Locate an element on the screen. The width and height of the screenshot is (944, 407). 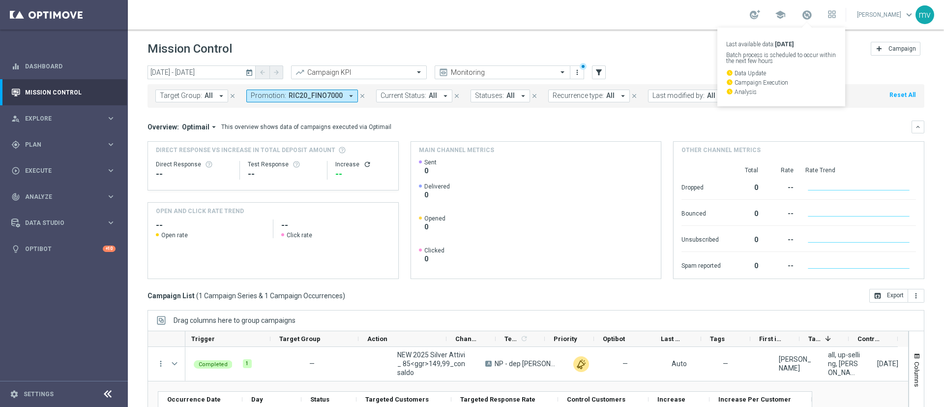
i: watch_later is located at coordinates (730, 73).